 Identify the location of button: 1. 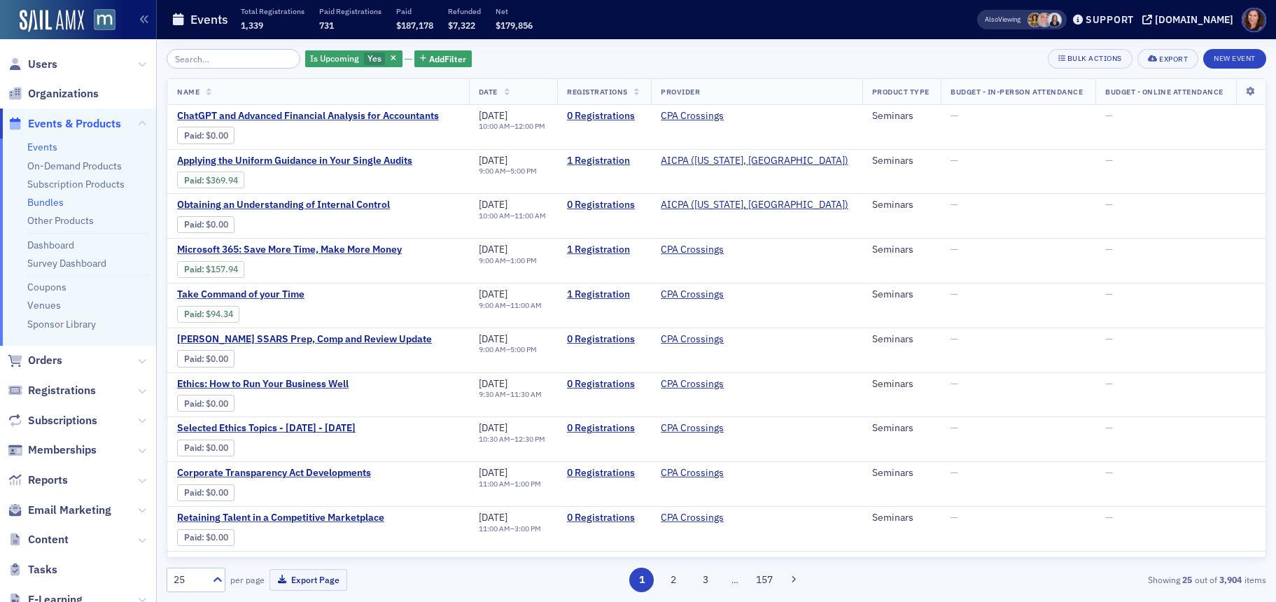
(641, 580).